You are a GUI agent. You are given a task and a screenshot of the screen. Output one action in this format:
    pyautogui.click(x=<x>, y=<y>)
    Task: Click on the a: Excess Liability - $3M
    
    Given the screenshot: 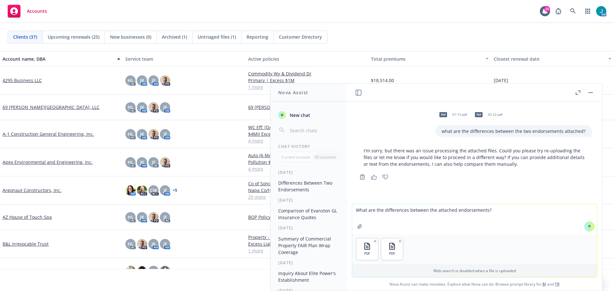 What is the action you would take?
    pyautogui.click(x=307, y=244)
    